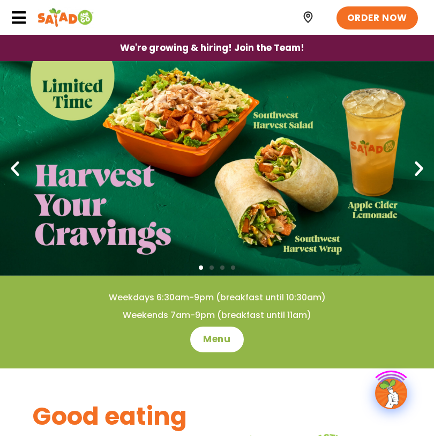  What do you see at coordinates (217, 315) in the screenshot?
I see `h4: Weekends 7am-9pm (breakfast until 11am)` at bounding box center [217, 315].